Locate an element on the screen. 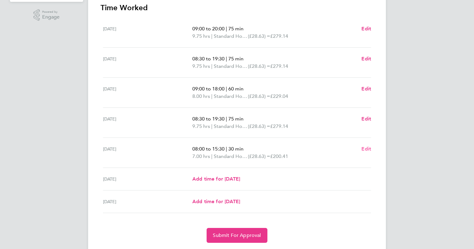 This screenshot has width=474, height=249. span: 09:00 to 18:00 is located at coordinates (208, 89).